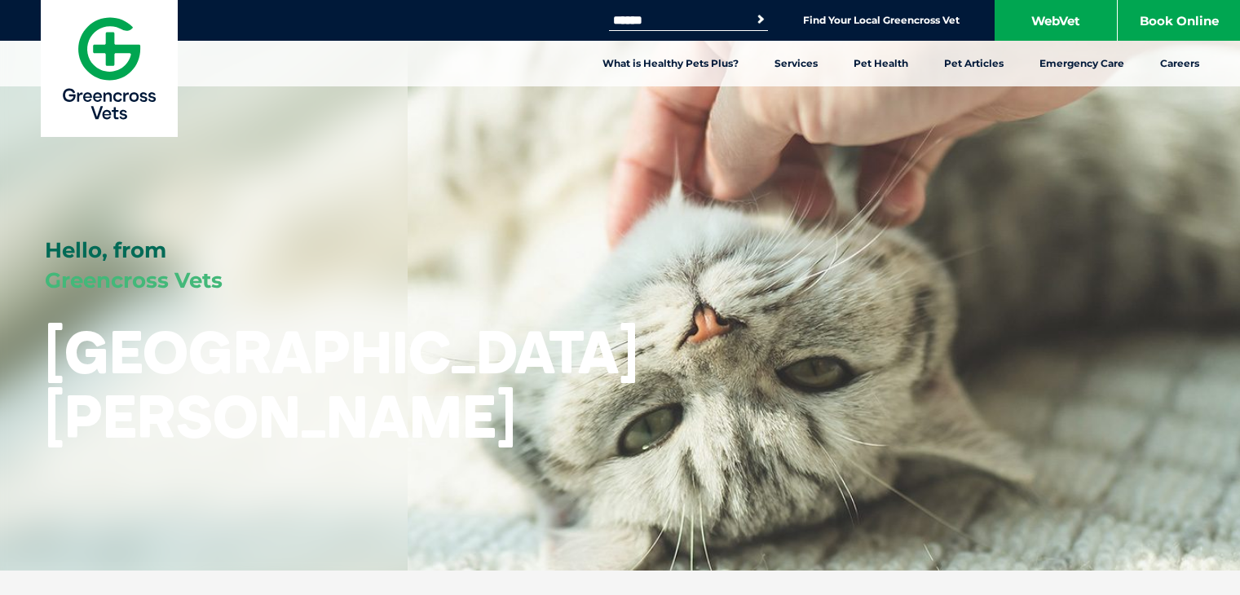 This screenshot has width=1240, height=595. I want to click on a: What is Healthy Pets Plus?, so click(670, 64).